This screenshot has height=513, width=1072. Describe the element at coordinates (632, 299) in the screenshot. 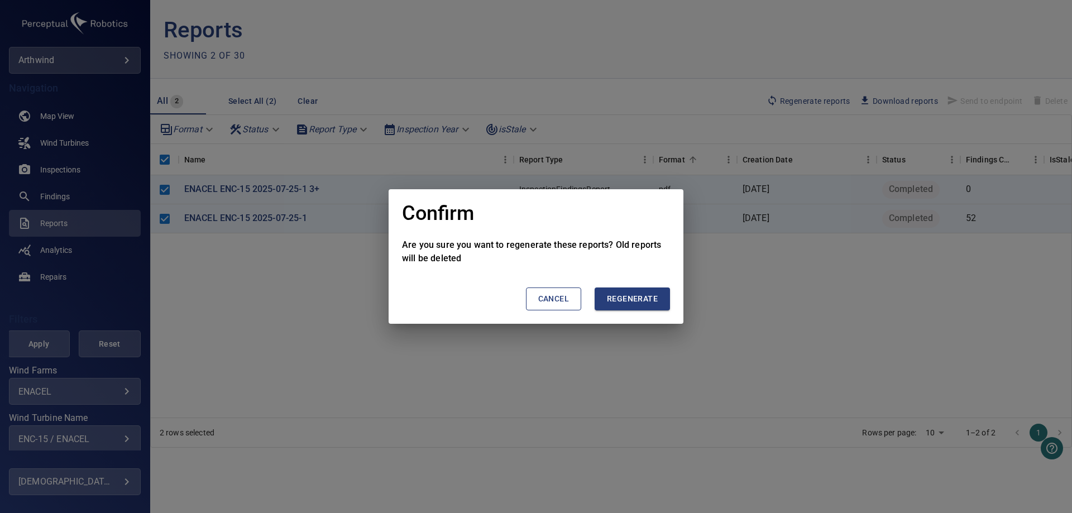

I see `button: Regenerate` at that location.